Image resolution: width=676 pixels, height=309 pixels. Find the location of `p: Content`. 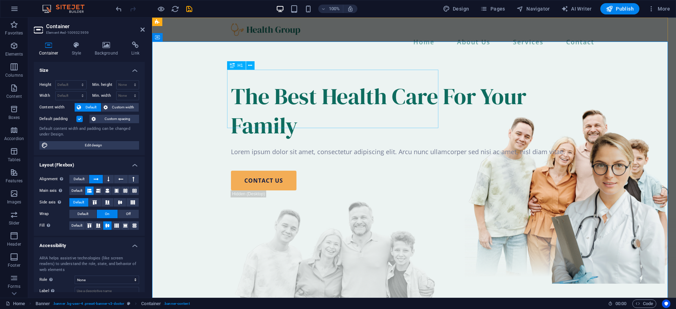

p: Content is located at coordinates (14, 96).